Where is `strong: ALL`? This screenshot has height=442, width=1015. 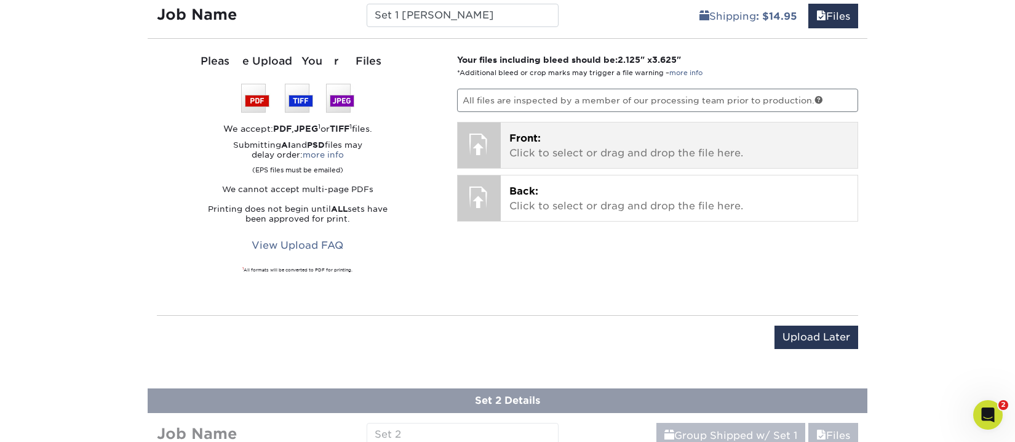
strong: ALL is located at coordinates (339, 209).